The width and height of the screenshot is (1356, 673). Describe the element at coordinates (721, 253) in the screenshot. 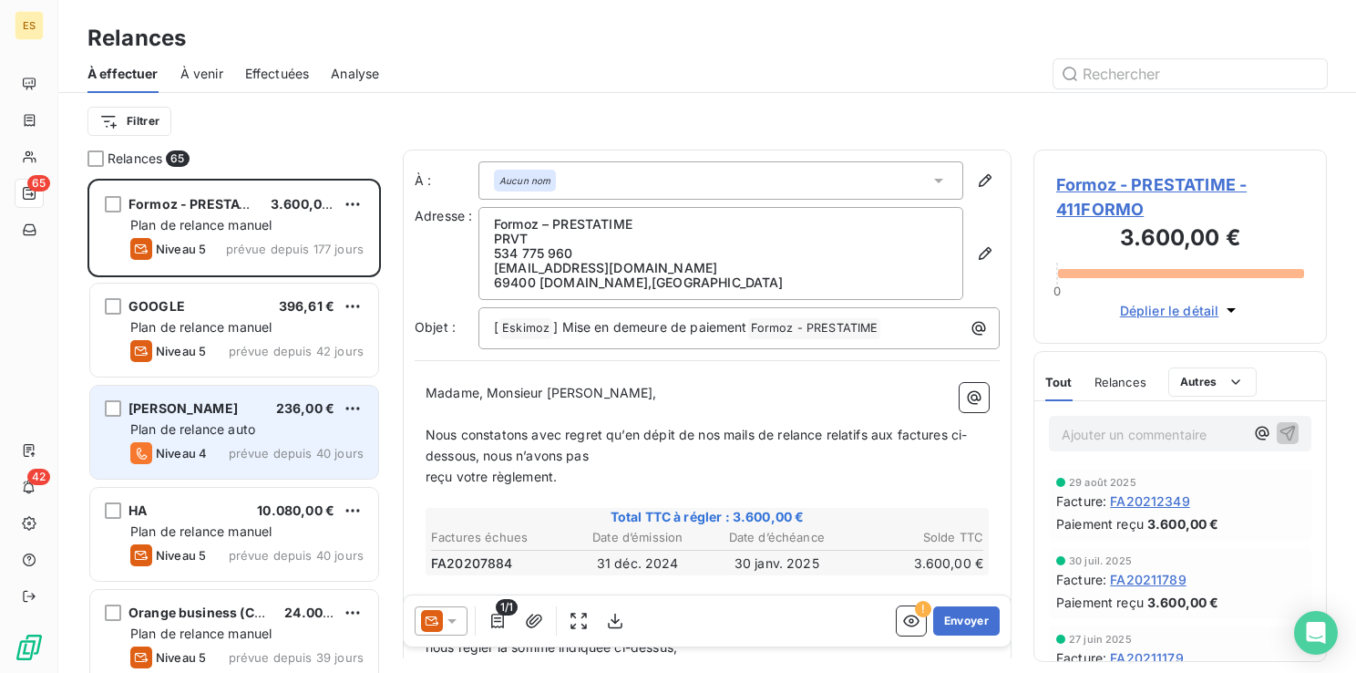

I see `p: 534 775 960` at that location.